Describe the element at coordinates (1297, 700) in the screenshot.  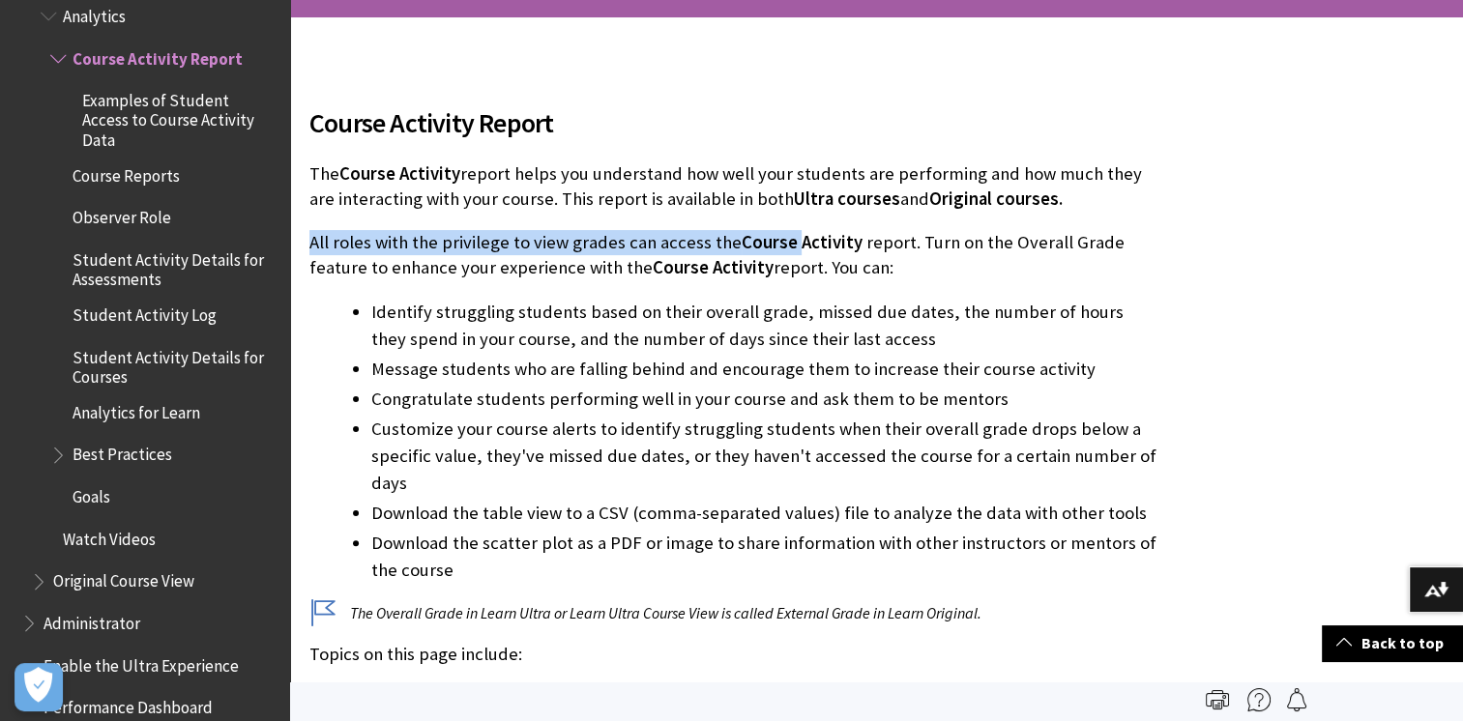
I see `img: Follow this page` at that location.